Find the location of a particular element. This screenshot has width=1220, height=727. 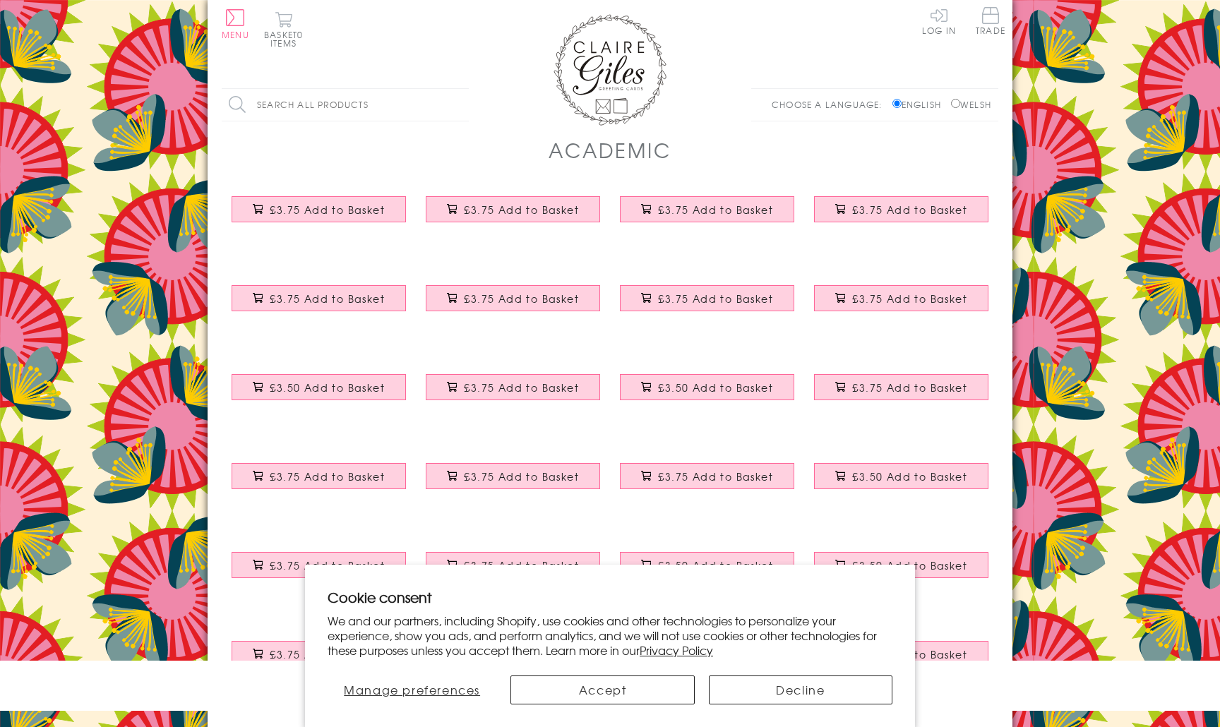

a: Privacy Policy is located at coordinates (676, 650).